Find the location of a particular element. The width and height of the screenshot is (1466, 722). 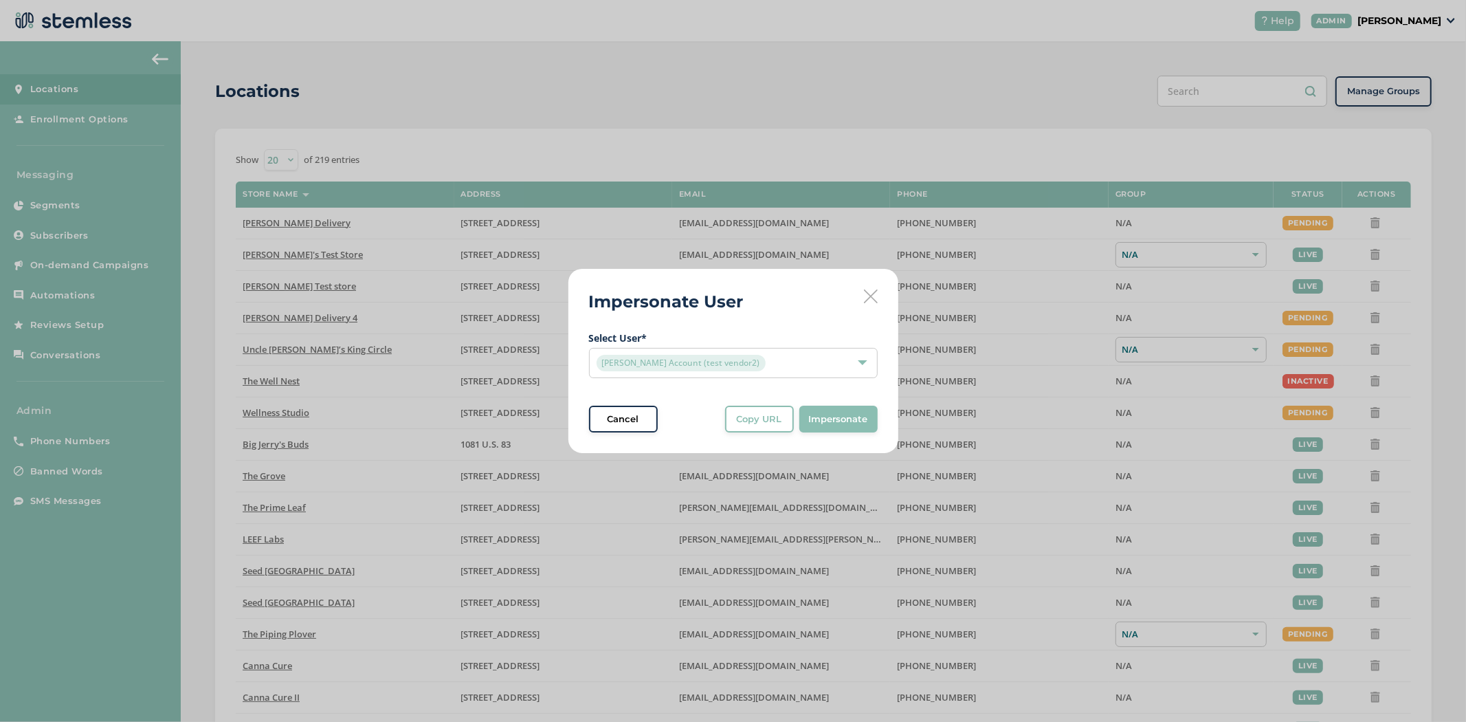

h2: Impersonate User is located at coordinates (666, 302).